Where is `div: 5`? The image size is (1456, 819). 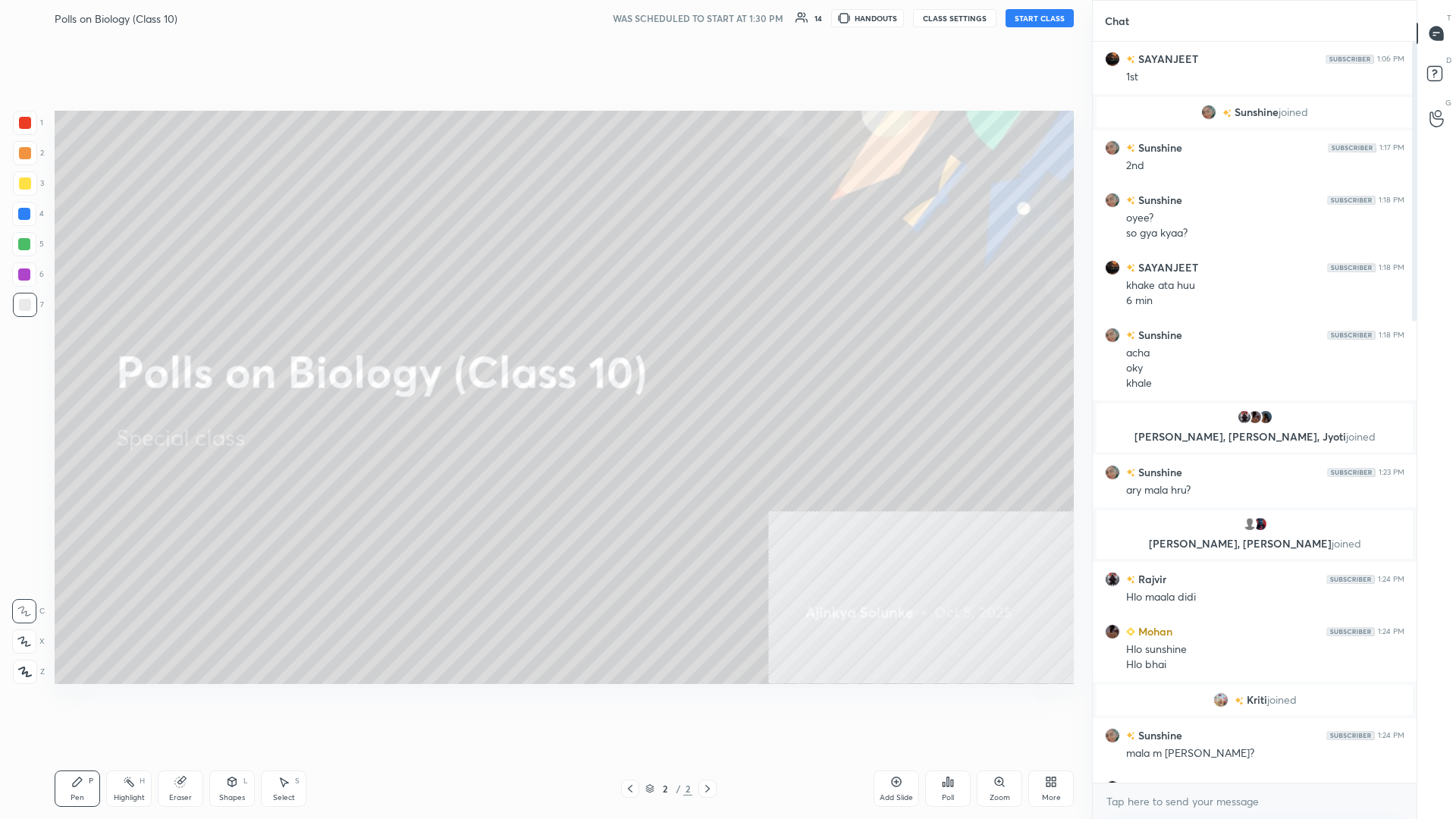
div: 5 is located at coordinates (28, 244).